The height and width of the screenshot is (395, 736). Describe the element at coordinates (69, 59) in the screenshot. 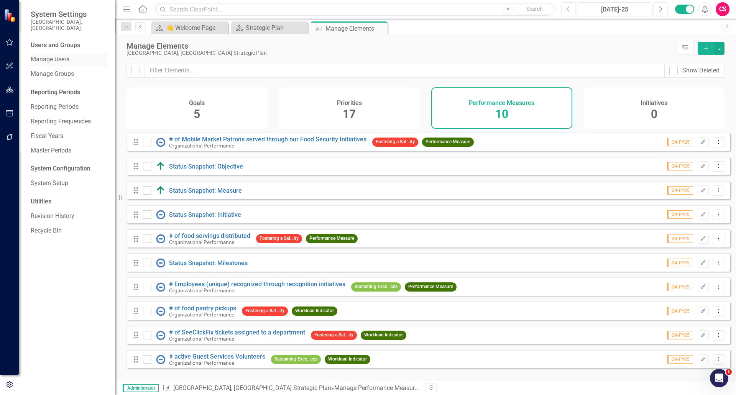

I see `a: Manage Users` at that location.